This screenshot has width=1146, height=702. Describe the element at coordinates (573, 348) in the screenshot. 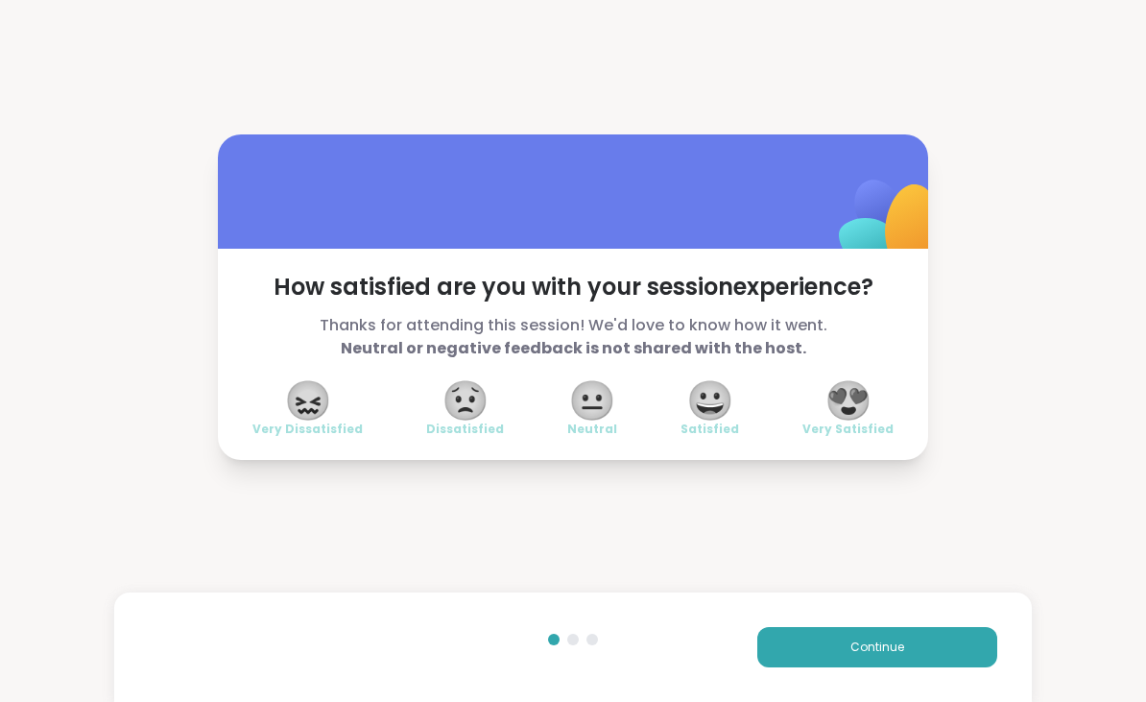

I see `b: Neutral or negative feedback is not shared with the host.` at that location.